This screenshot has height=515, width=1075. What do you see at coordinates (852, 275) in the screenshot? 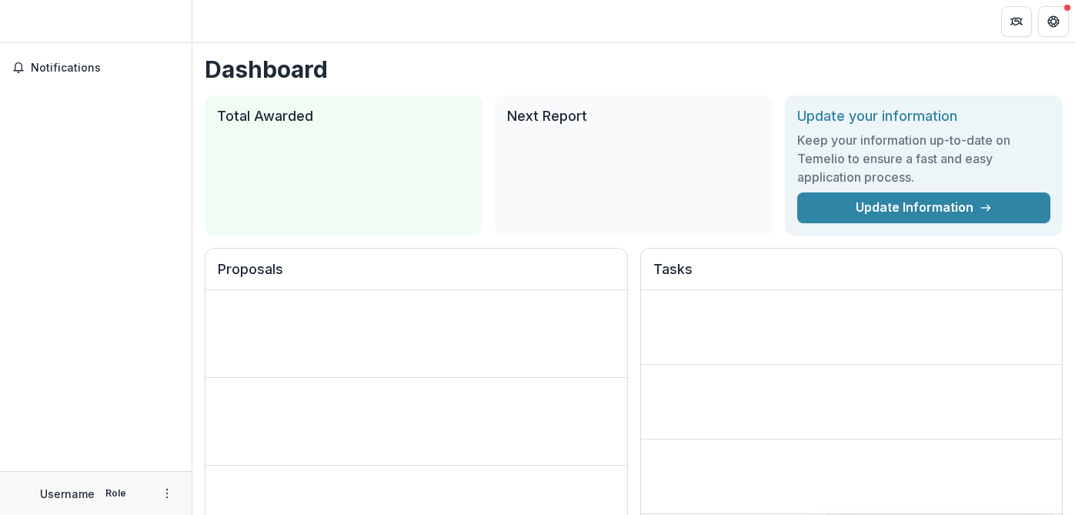
I see `h2: Tasks` at bounding box center [852, 275].